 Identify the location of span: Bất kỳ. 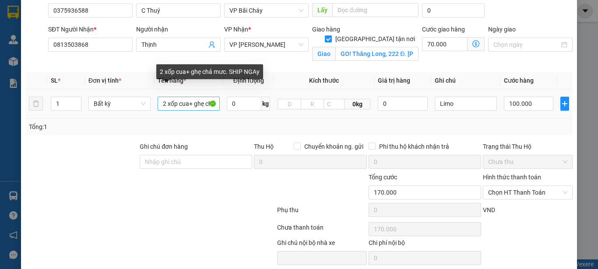
(120, 104).